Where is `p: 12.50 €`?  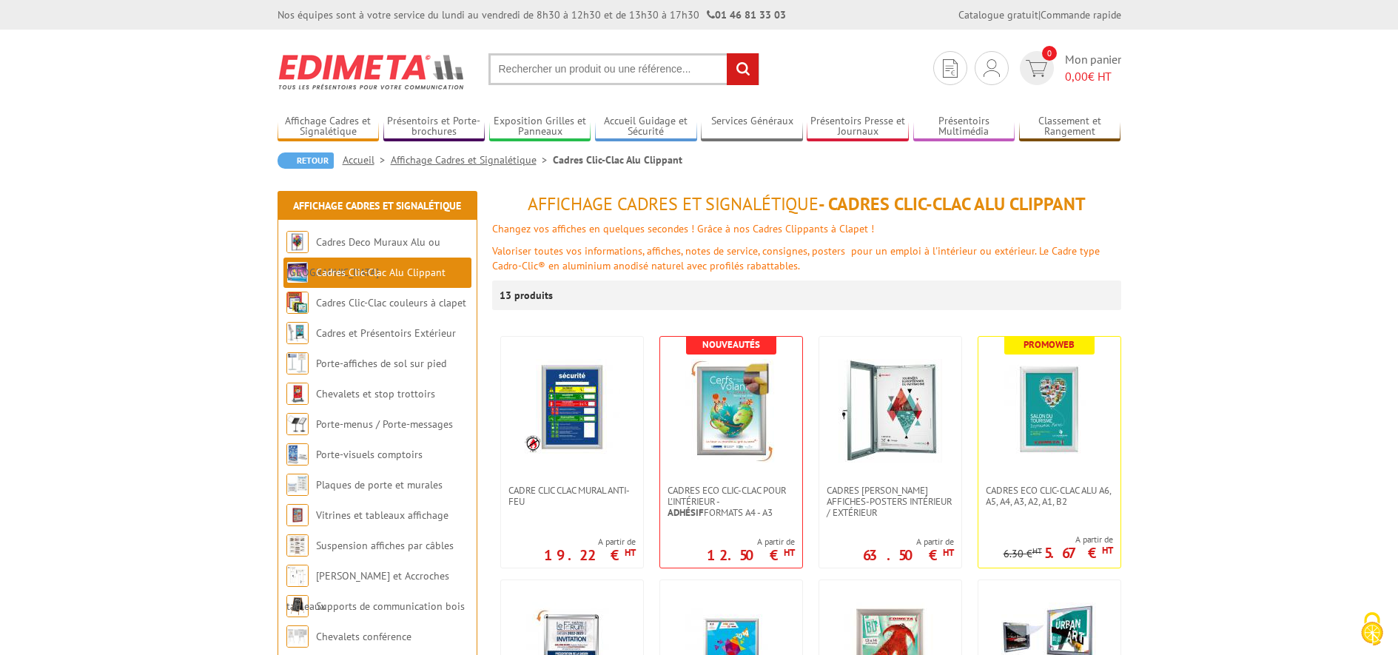 p: 12.50 € is located at coordinates (751, 555).